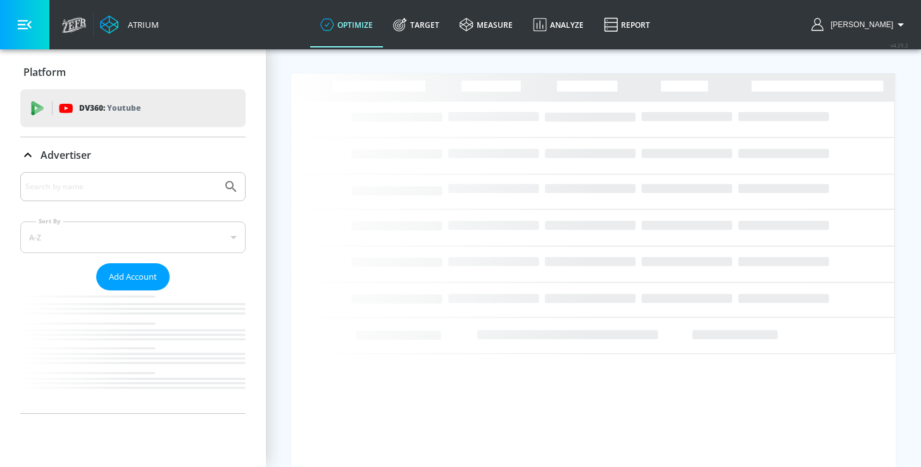  Describe the element at coordinates (859, 25) in the screenshot. I see `span: login as: renata.fonseca@zefr.com` at that location.